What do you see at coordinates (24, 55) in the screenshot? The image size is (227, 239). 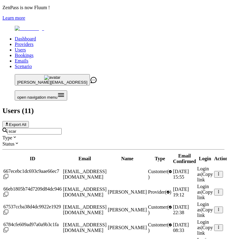 I see `a: Bookings` at bounding box center [24, 55].